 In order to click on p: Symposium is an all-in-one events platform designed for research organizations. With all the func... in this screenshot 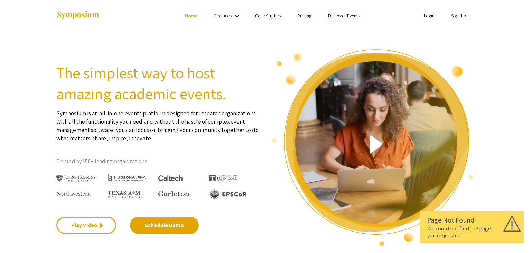, I will do `click(158, 123)`.